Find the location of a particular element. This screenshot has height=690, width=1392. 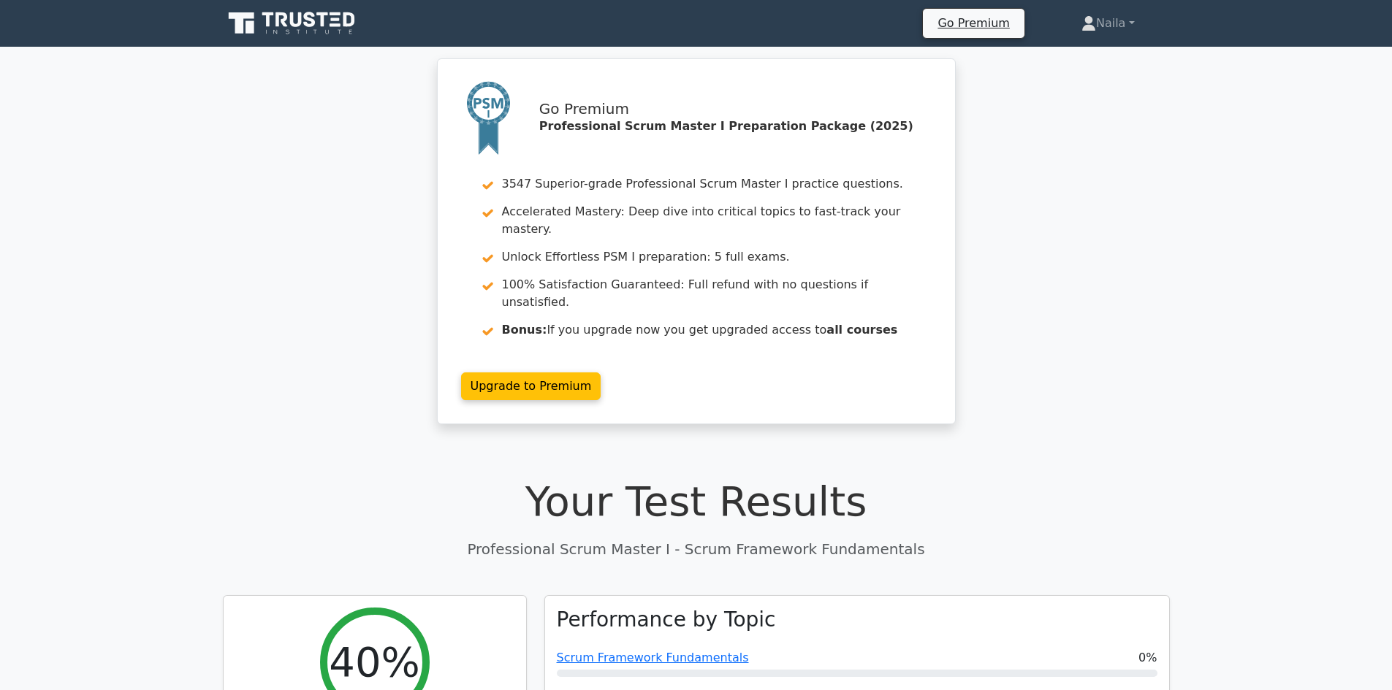

p: Professional Scrum Master I - Scrum Framework Fundamentals is located at coordinates (696, 549).